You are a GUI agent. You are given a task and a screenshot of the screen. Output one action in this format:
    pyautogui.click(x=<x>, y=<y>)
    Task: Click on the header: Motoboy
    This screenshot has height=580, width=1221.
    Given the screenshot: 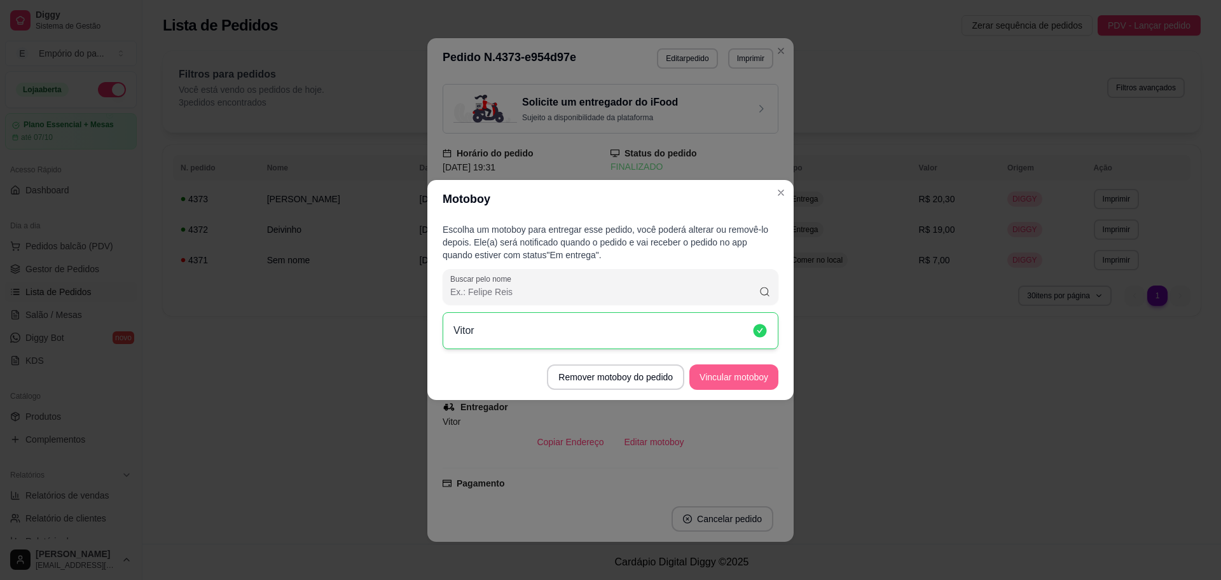 What is the action you would take?
    pyautogui.click(x=610, y=199)
    